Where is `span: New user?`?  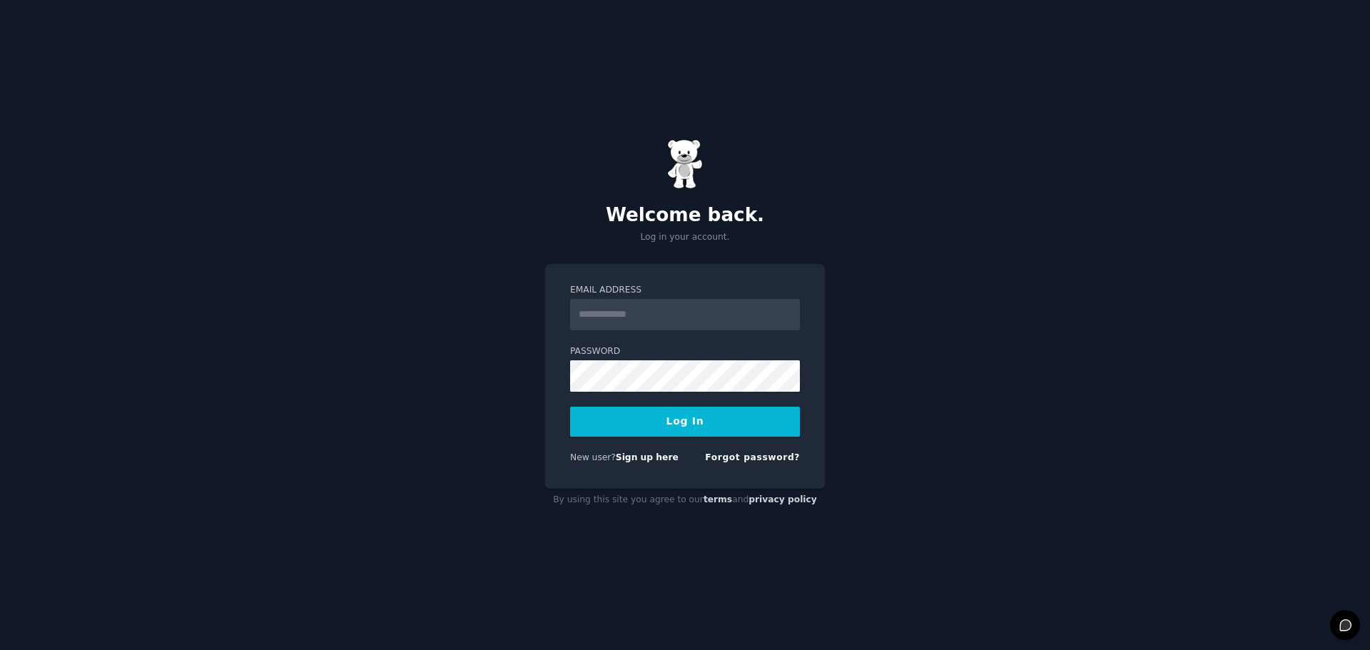 span: New user? is located at coordinates (593, 457).